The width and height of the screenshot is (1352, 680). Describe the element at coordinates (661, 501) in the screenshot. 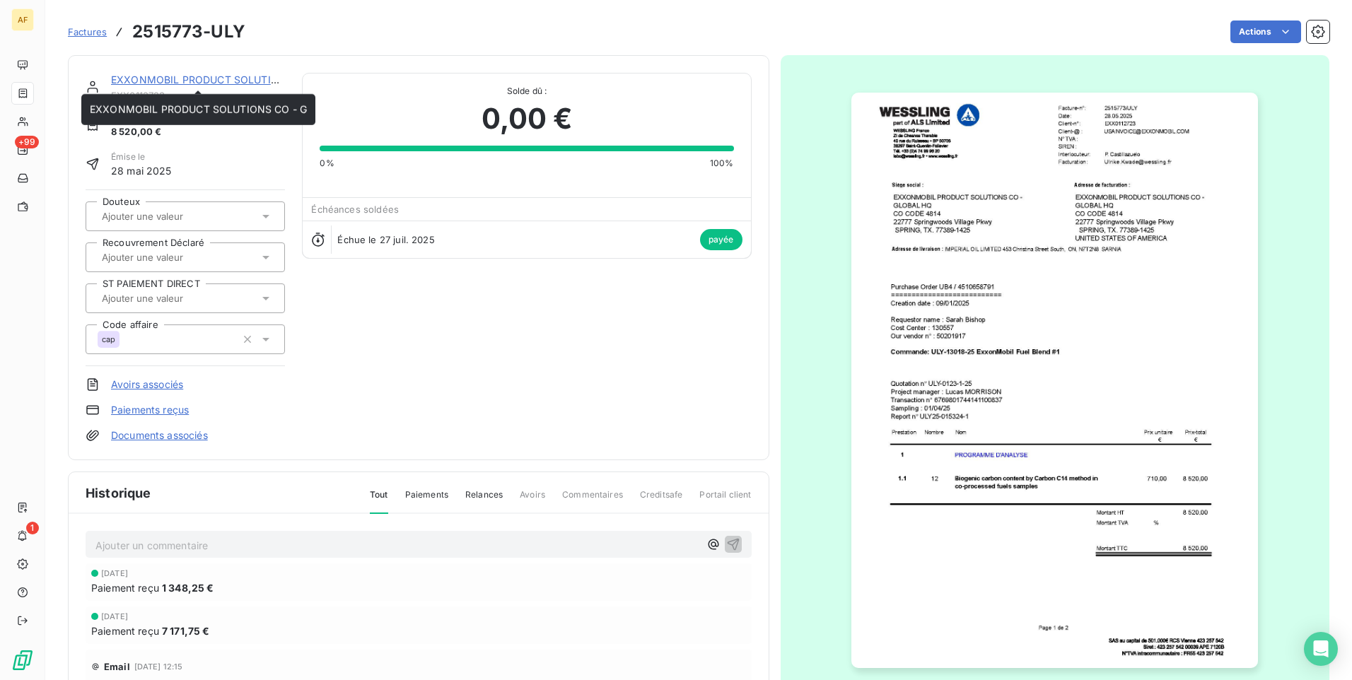

I see `span: Creditsafe` at that location.